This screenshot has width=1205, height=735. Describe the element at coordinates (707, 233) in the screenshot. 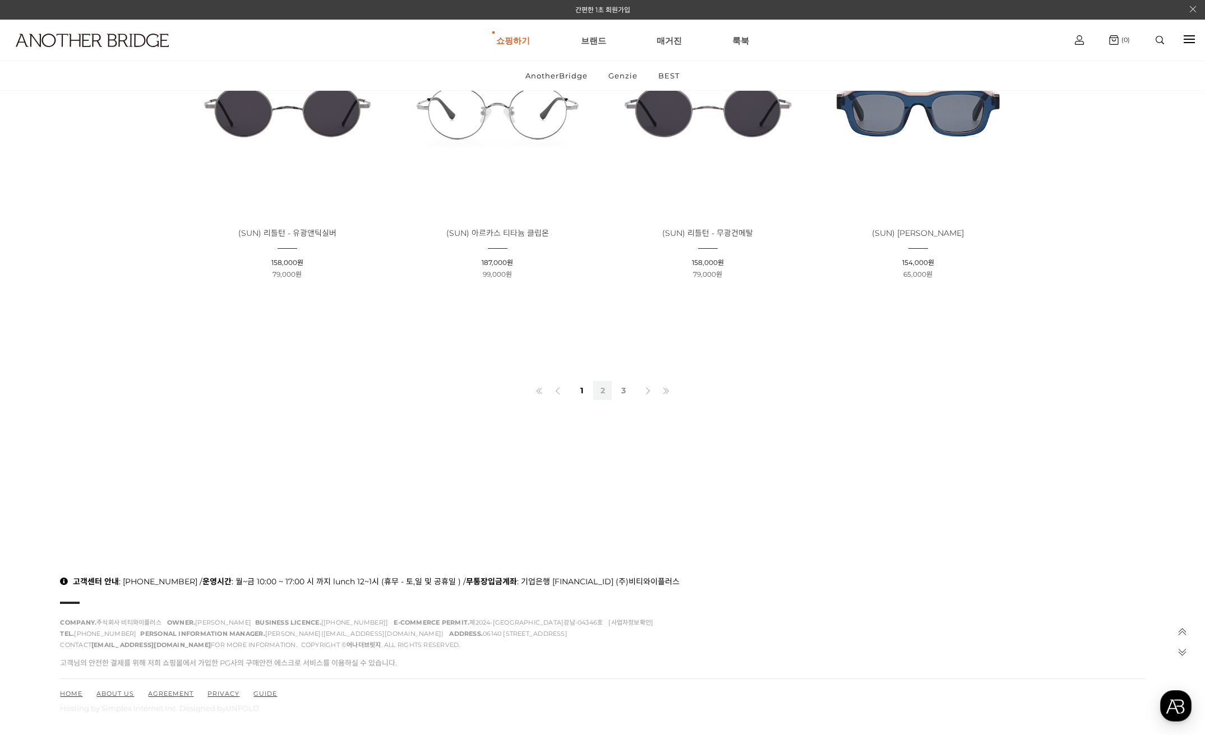

I see `span: (SUN) 리틀턴 - 무광건메탈` at that location.